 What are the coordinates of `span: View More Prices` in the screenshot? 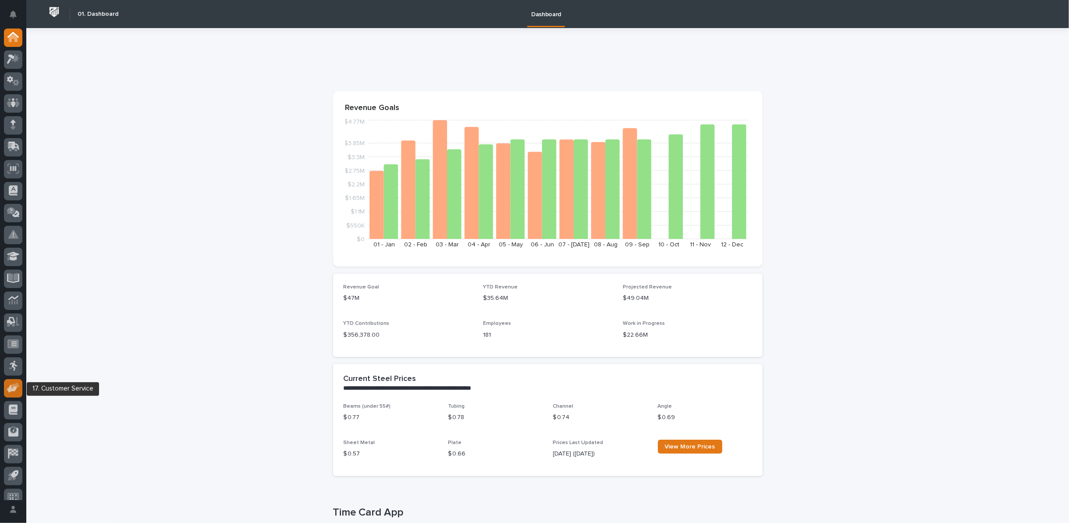 It's located at (690, 447).